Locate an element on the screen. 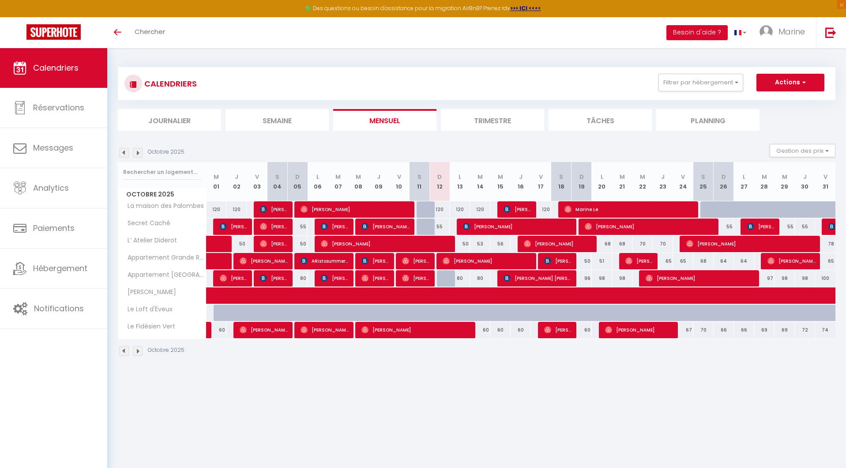  span: Marine is located at coordinates (792, 31).